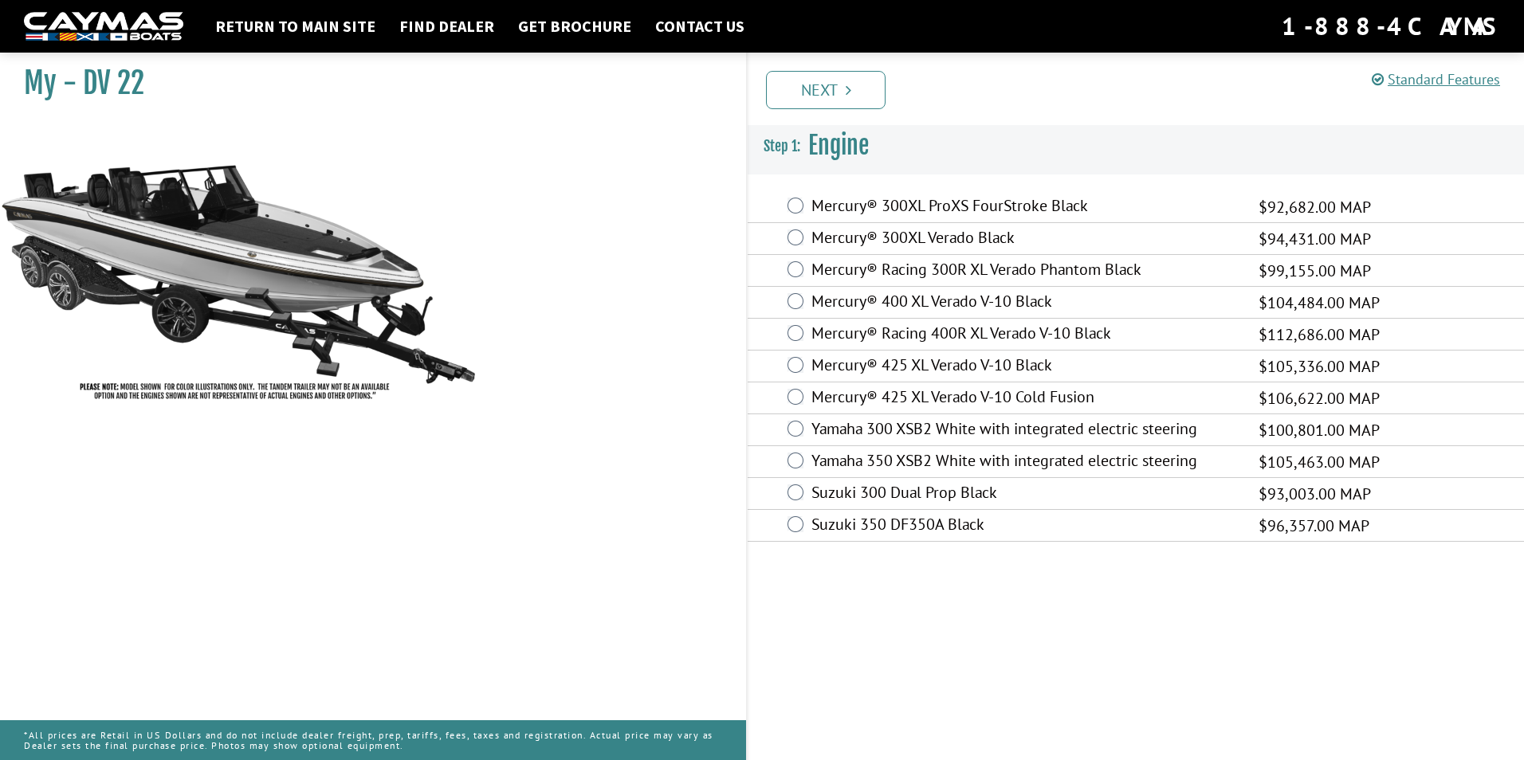 The image size is (1524, 760). What do you see at coordinates (1435, 79) in the screenshot?
I see `a: Standard Features` at bounding box center [1435, 79].